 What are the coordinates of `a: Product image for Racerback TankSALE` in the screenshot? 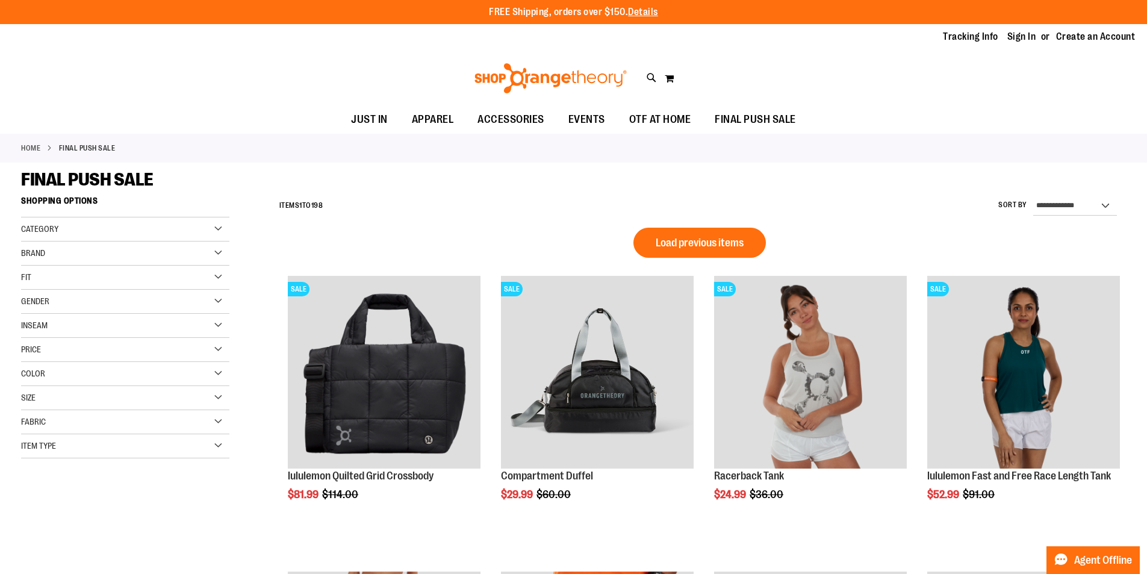 It's located at (810, 373).